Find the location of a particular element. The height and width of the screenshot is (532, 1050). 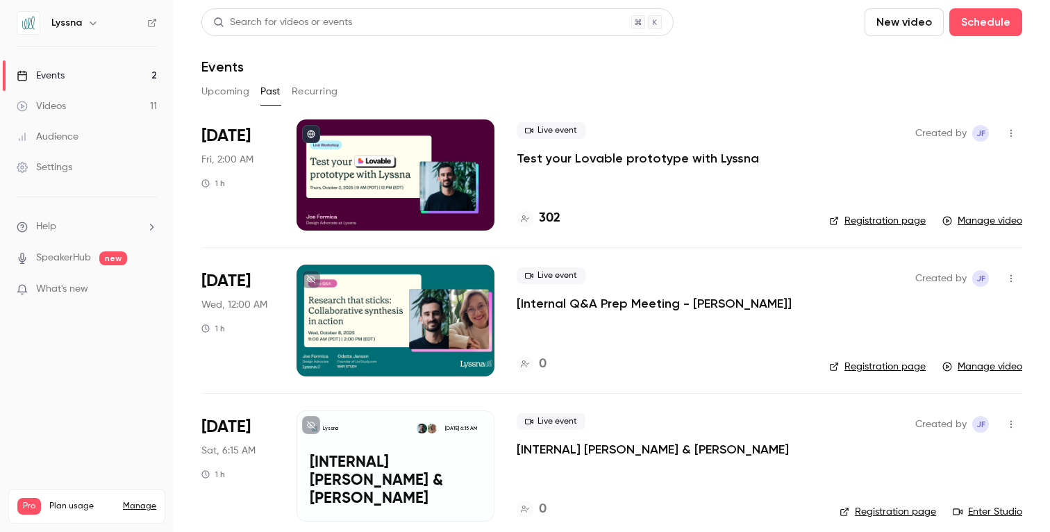

span: Plan usage is located at coordinates (82, 506).